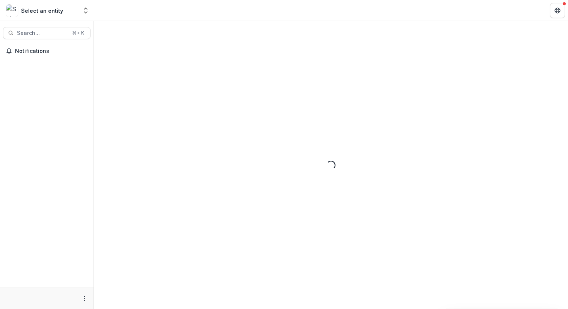 Image resolution: width=568 pixels, height=309 pixels. I want to click on span: Notifications, so click(51, 51).